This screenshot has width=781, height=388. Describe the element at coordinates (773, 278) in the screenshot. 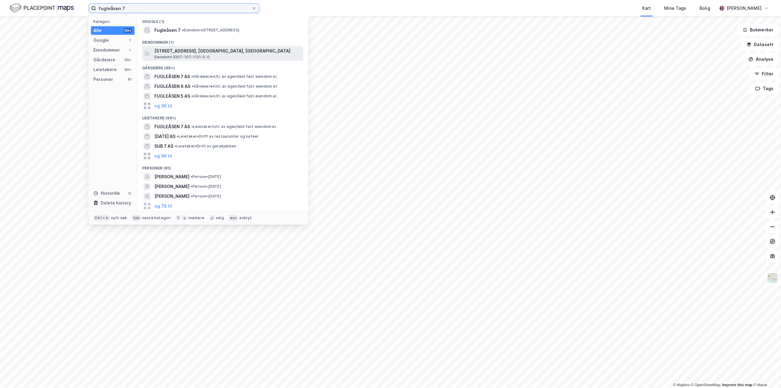

I see `img: Z` at that location.